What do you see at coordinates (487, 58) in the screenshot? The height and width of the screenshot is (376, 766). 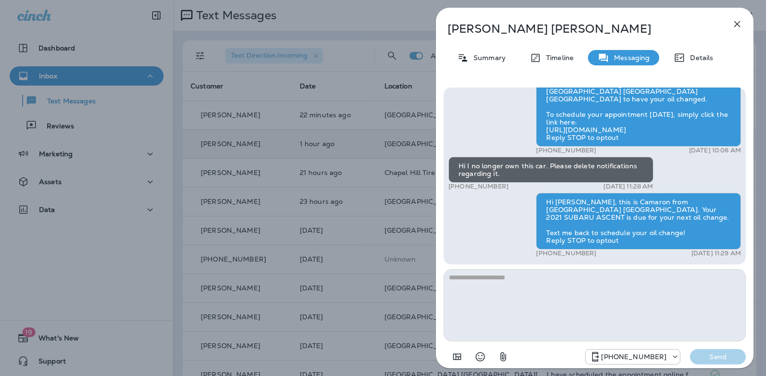 I see `p: Summary` at bounding box center [487, 58].